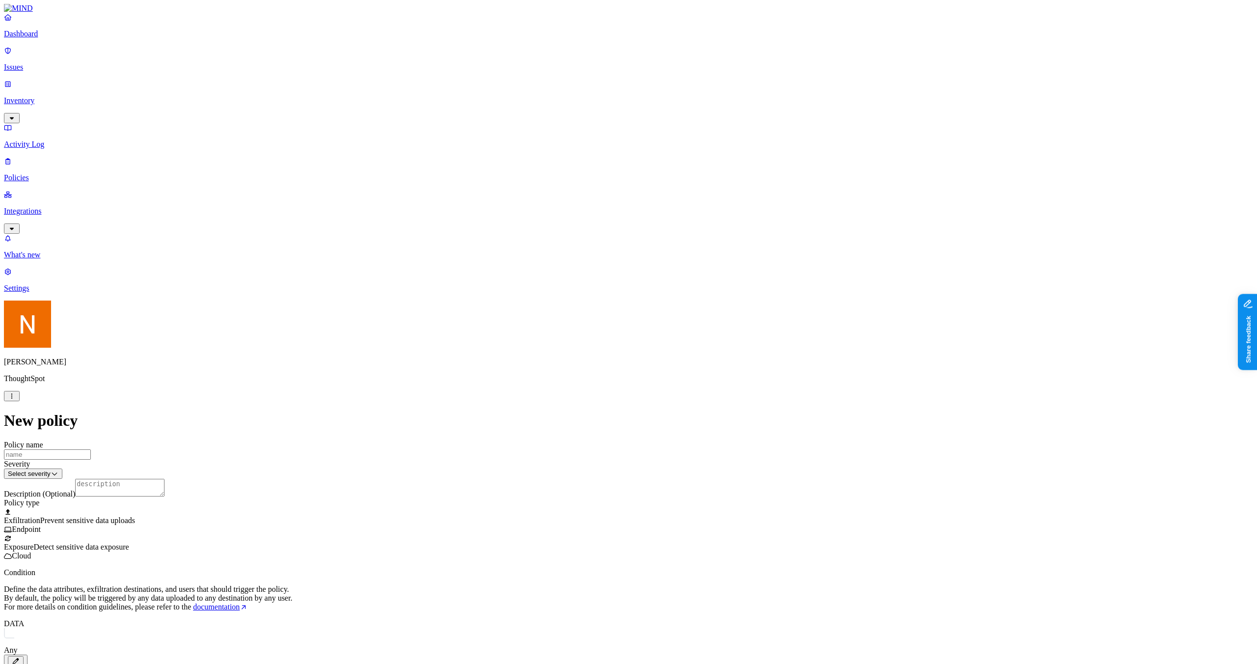 The height and width of the screenshot is (664, 1257). Describe the element at coordinates (628, 34) in the screenshot. I see `p: Dashboard` at that location.